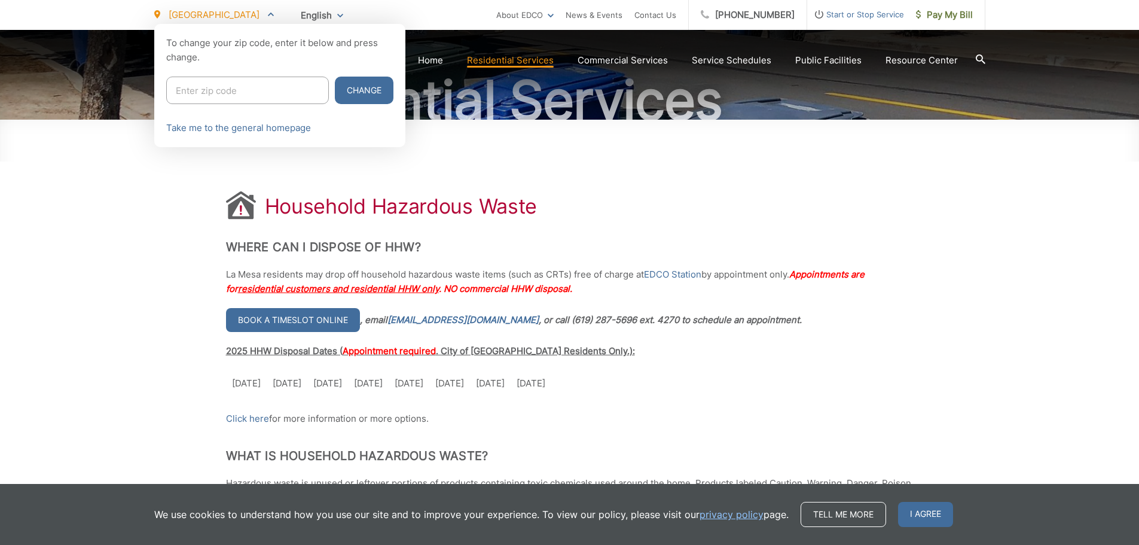  What do you see at coordinates (594, 15) in the screenshot?
I see `a: News & Events` at bounding box center [594, 15].